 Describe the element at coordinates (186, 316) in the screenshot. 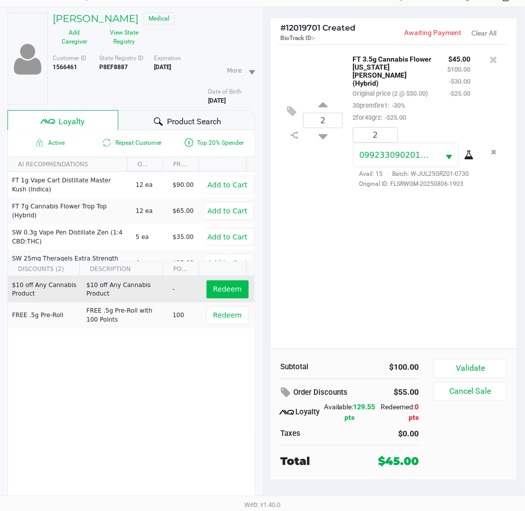

I see `td: 100` at that location.